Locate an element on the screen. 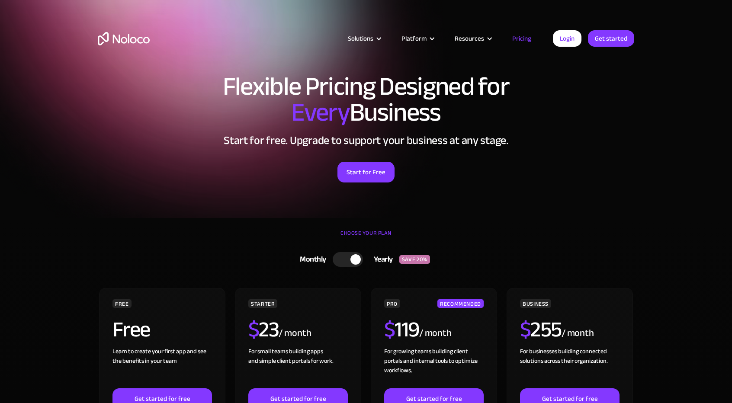 The height and width of the screenshot is (403, 732). div: BUSINESS is located at coordinates (536, 304).